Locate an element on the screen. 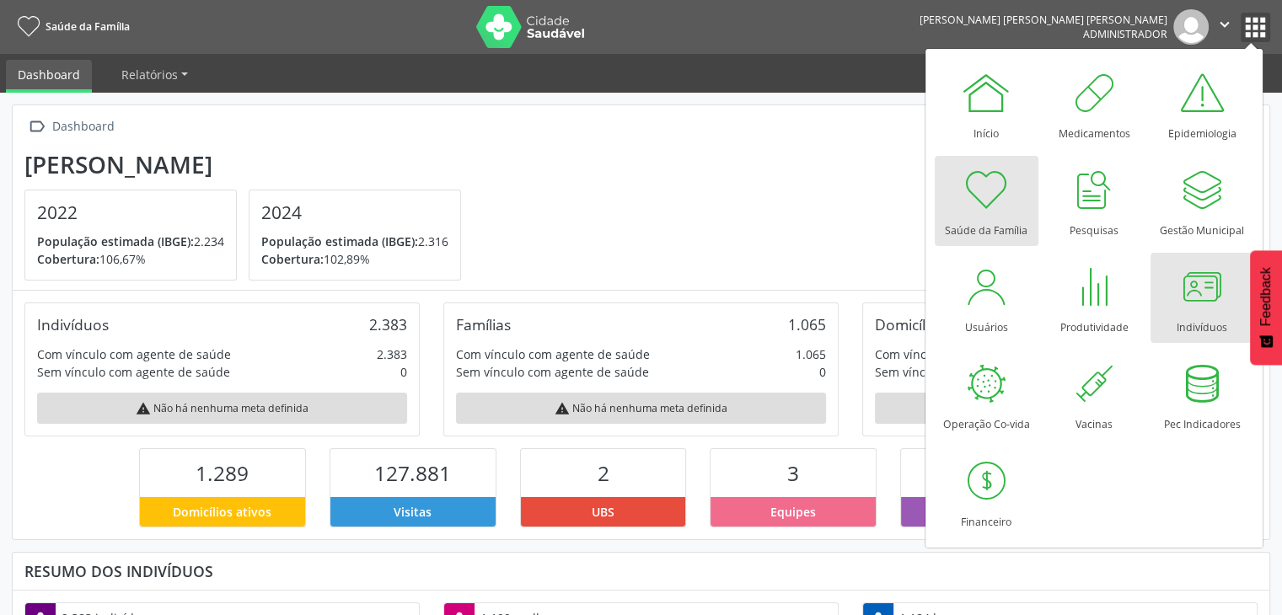 The image size is (1282, 615). a: Vacinas is located at coordinates (1094, 394).